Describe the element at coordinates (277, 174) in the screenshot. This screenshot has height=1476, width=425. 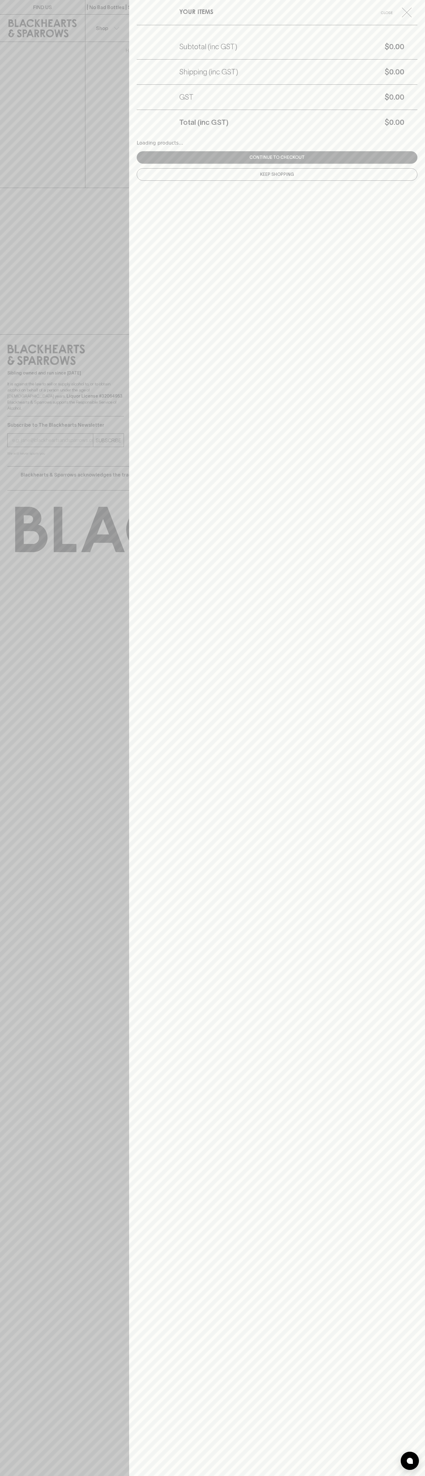
I see `button: Keep Shopping` at that location.